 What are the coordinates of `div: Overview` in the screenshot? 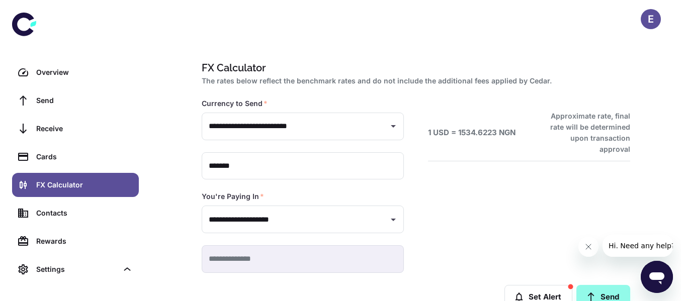 It's located at (85, 72).